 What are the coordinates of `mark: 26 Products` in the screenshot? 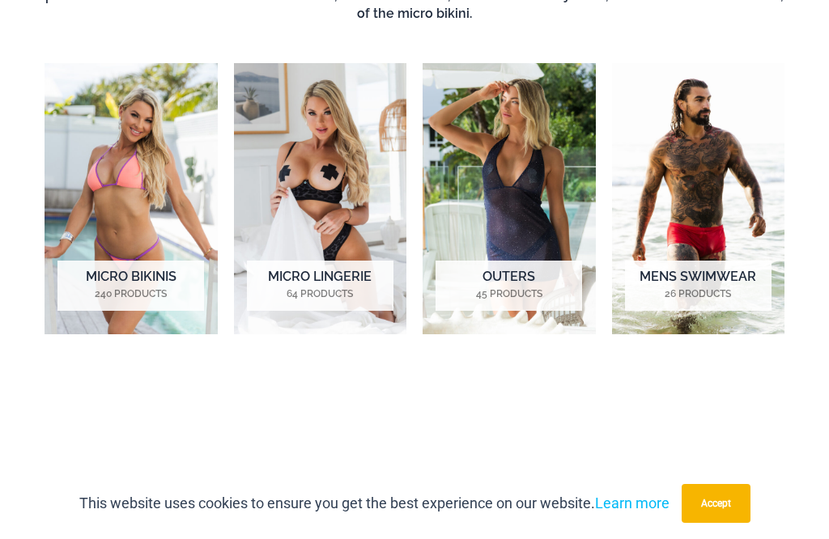 It's located at (698, 294).